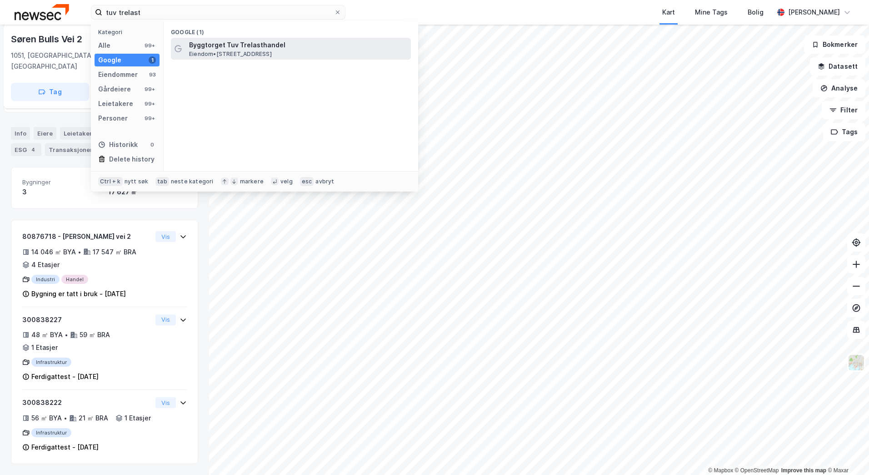  I want to click on img: Z, so click(857, 362).